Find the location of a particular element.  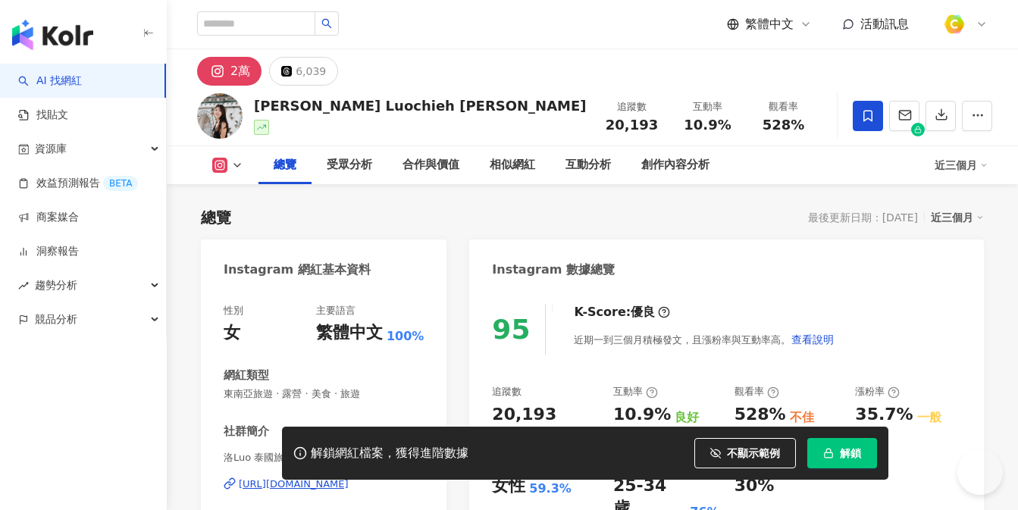

button: 不顯示範例 is located at coordinates (745, 453).